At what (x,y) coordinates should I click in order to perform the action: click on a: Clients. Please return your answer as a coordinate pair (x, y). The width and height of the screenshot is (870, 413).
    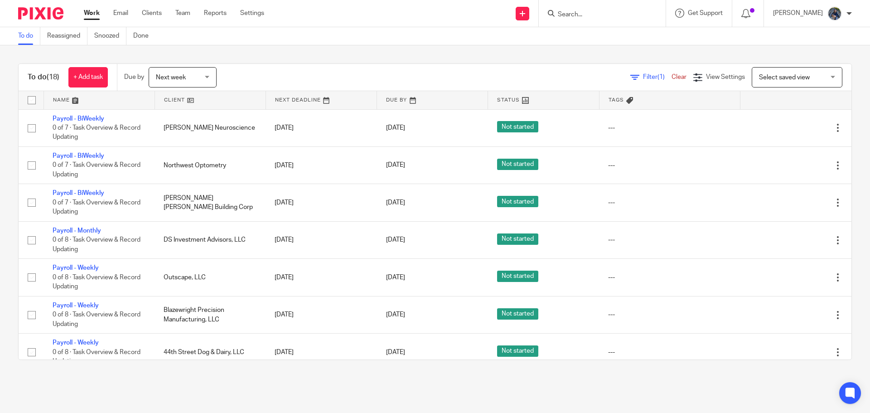
    Looking at the image, I should click on (152, 13).